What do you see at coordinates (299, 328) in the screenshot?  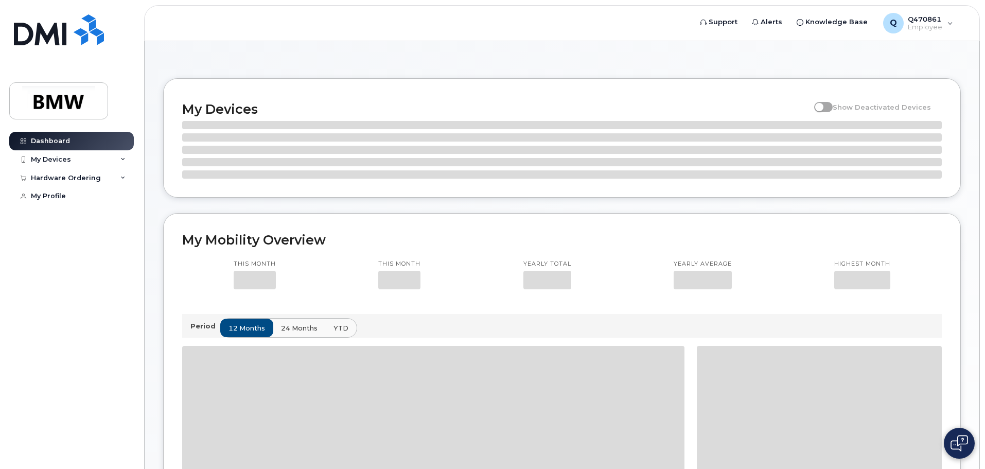 I see `span: 24 months` at bounding box center [299, 328].